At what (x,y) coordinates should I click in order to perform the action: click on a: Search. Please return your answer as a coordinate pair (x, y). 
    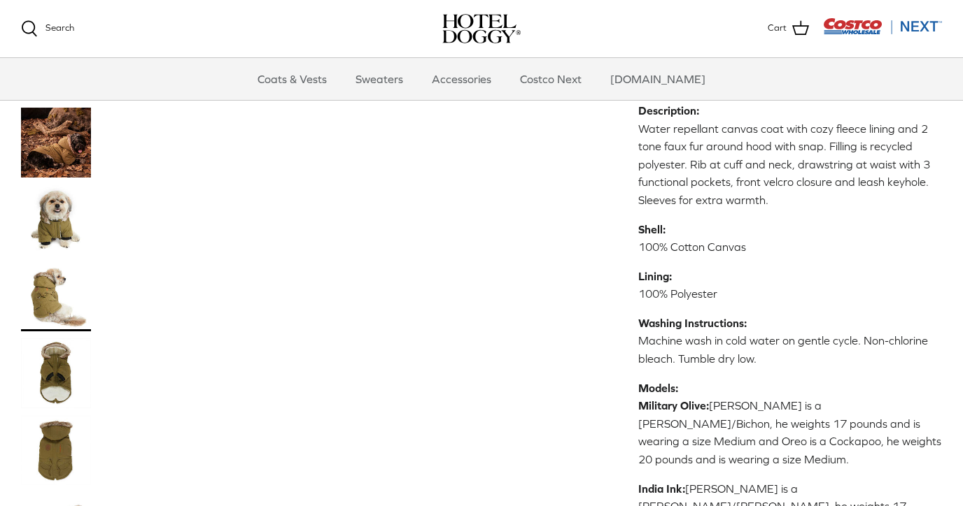
    Looking at the image, I should click on (48, 29).